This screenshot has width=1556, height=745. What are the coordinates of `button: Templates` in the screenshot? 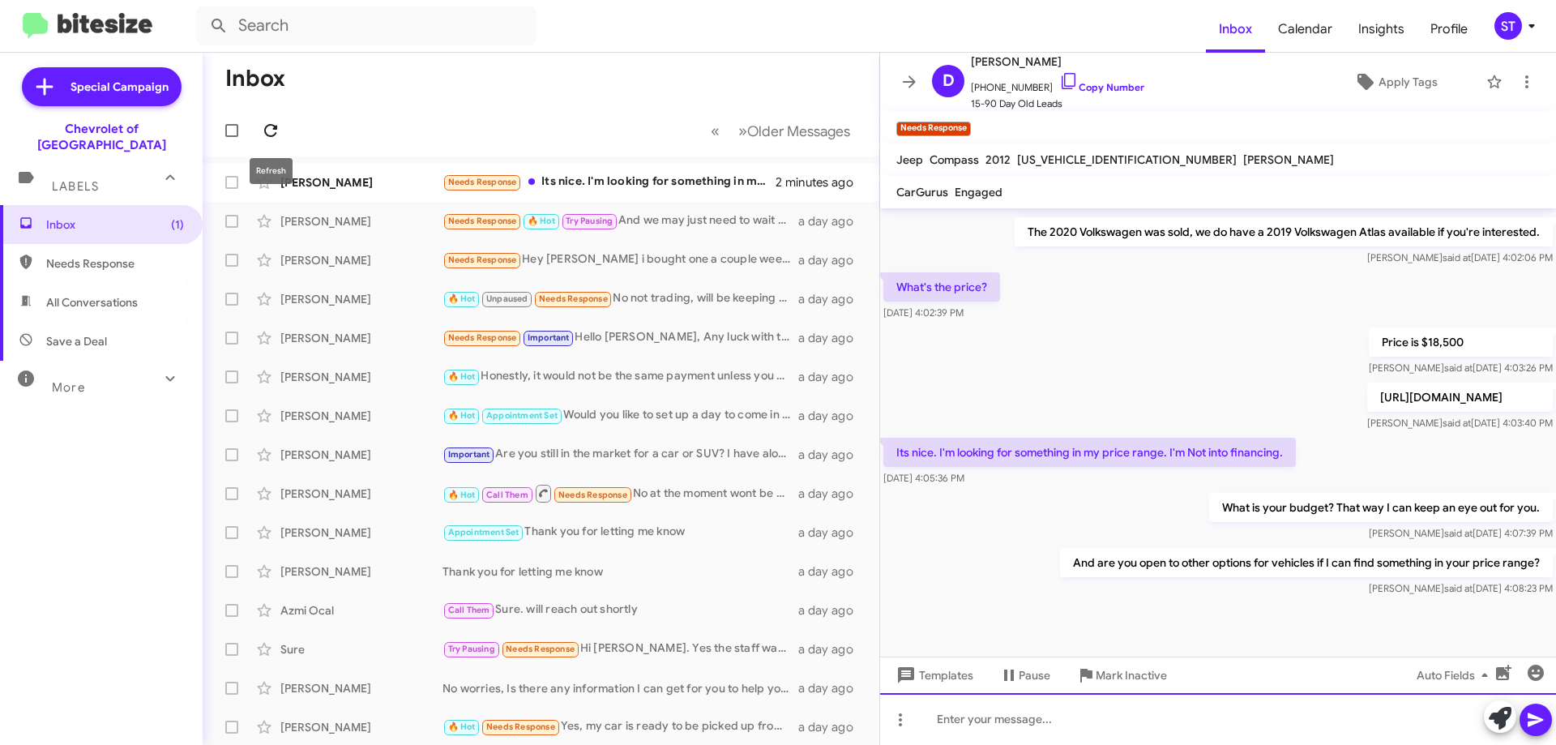 It's located at (933, 675).